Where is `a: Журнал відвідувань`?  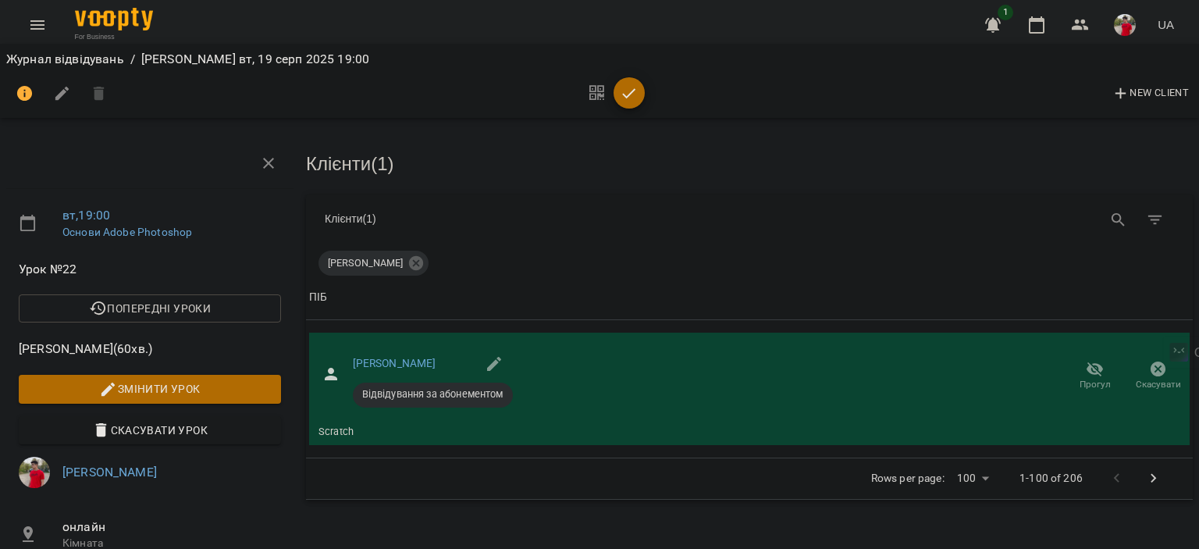 a: Журнал відвідувань is located at coordinates (65, 59).